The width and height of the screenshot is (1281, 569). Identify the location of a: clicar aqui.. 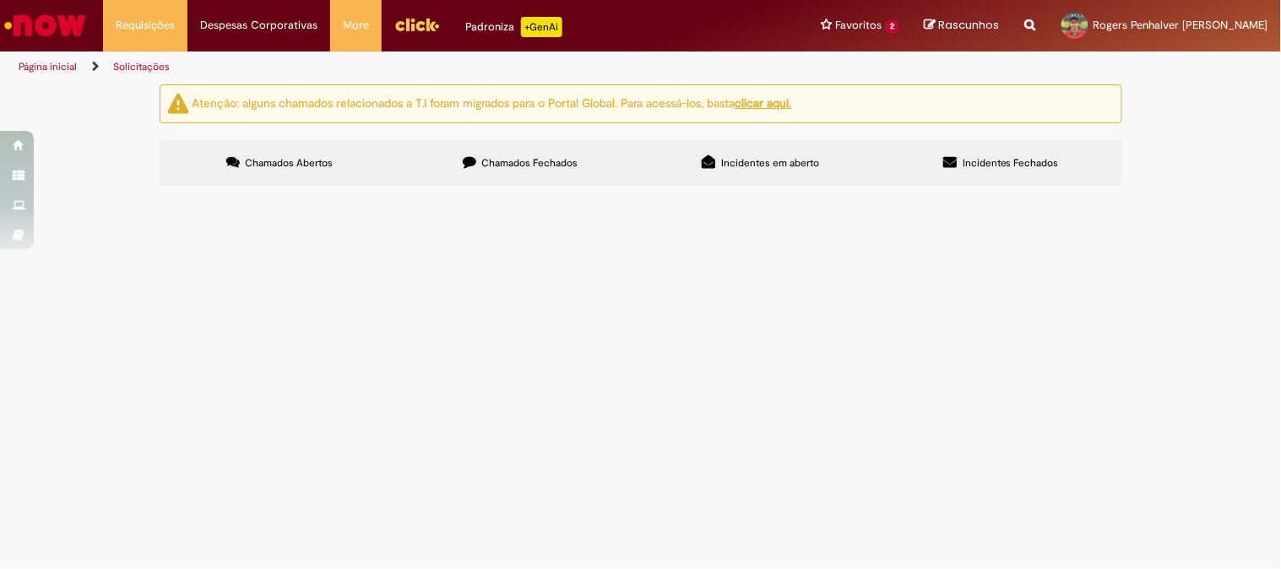
(763, 103).